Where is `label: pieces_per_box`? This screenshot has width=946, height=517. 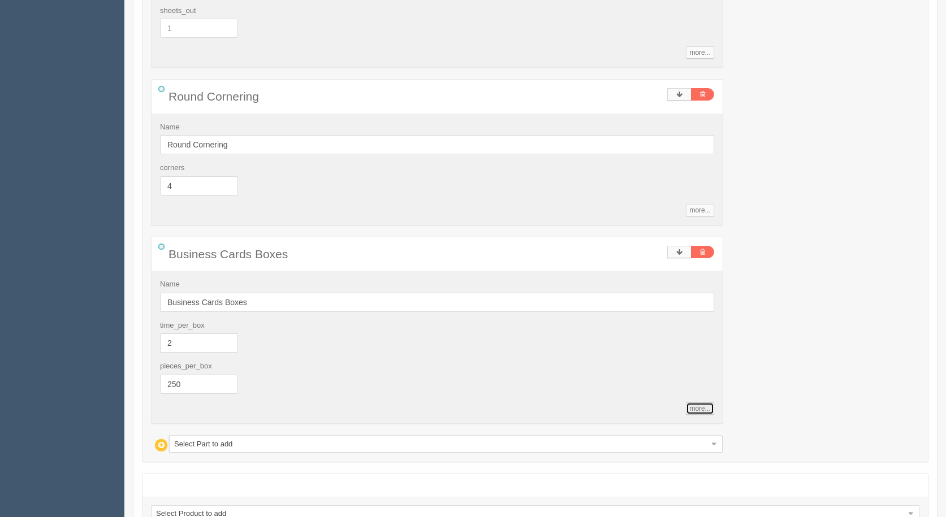 label: pieces_per_box is located at coordinates (186, 366).